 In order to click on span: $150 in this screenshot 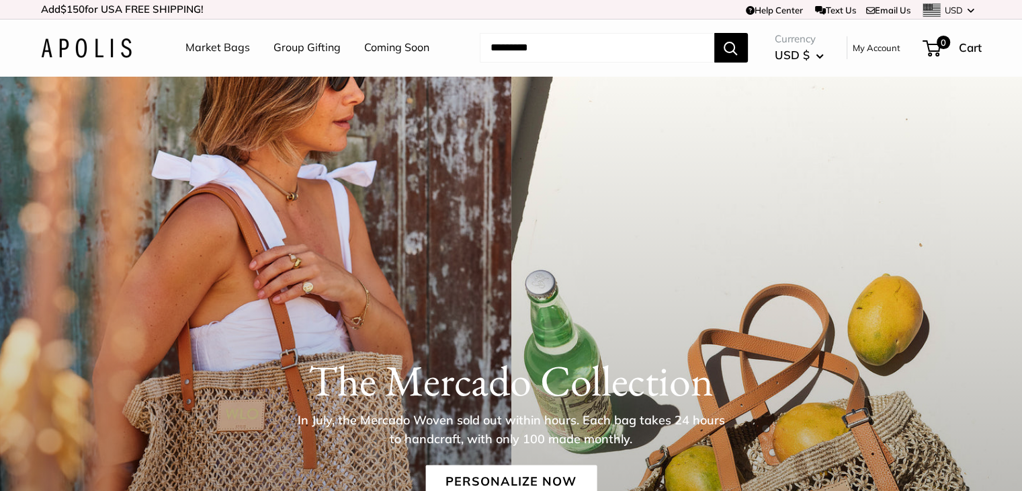, I will do `click(73, 9)`.